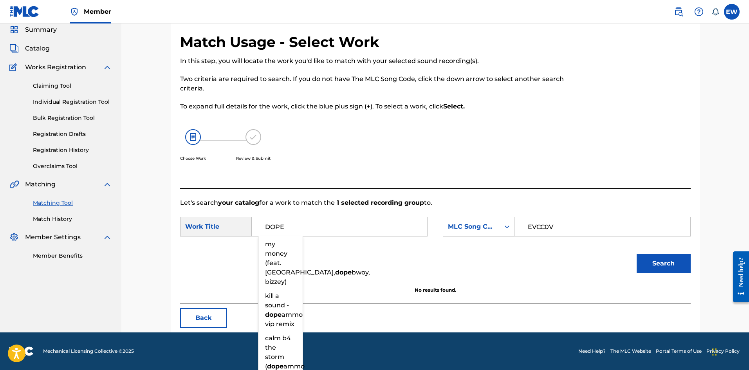 This screenshot has width=749, height=370. Describe the element at coordinates (454, 106) in the screenshot. I see `strong: Select.` at that location.